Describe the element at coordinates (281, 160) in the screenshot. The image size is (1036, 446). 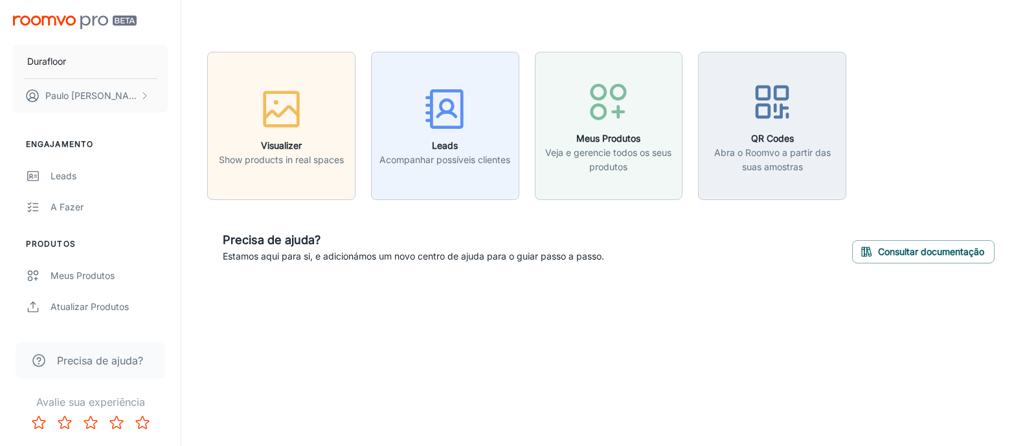
I see `p: Show products in real spaces` at that location.